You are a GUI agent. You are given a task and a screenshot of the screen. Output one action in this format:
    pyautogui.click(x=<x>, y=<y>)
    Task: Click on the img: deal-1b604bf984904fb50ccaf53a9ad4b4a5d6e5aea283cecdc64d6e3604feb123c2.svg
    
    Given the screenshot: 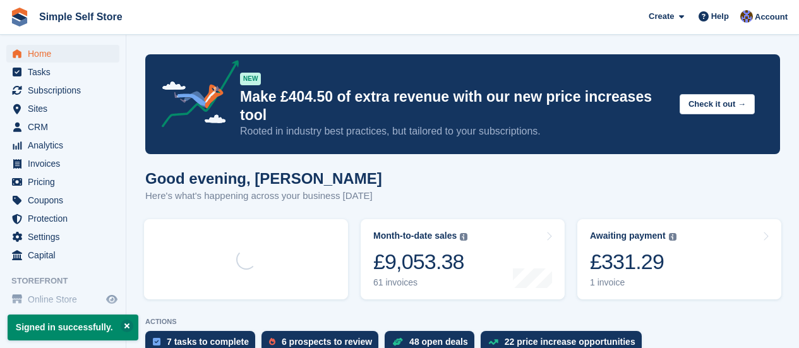 What is the action you would take?
    pyautogui.click(x=397, y=342)
    